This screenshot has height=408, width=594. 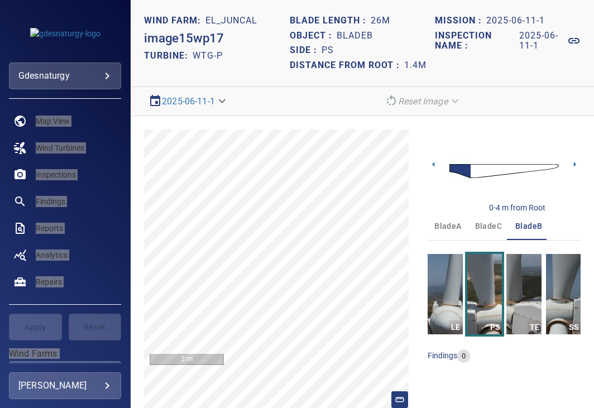 I want to click on h1: Blade length :, so click(x=330, y=21).